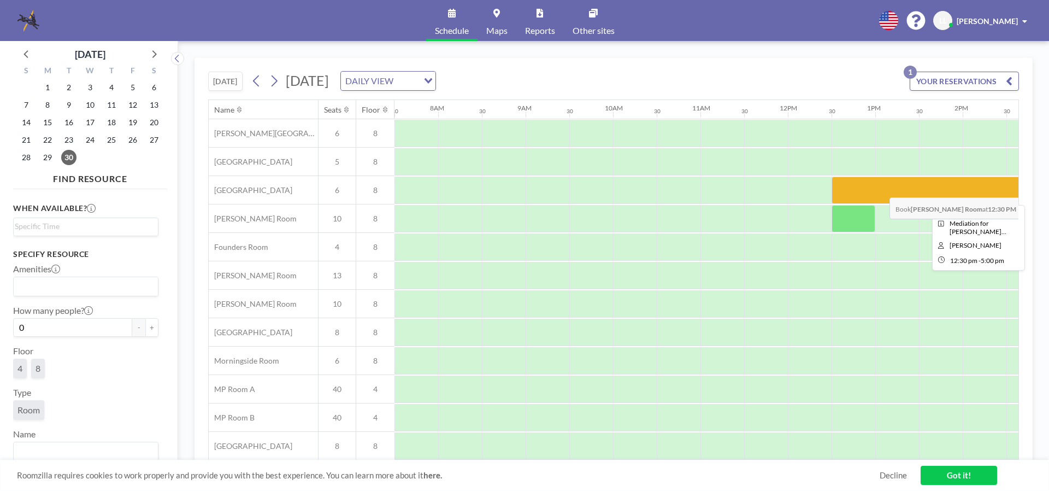  Describe the element at coordinates (232, 389) in the screenshot. I see `span: MP Room A` at that location.